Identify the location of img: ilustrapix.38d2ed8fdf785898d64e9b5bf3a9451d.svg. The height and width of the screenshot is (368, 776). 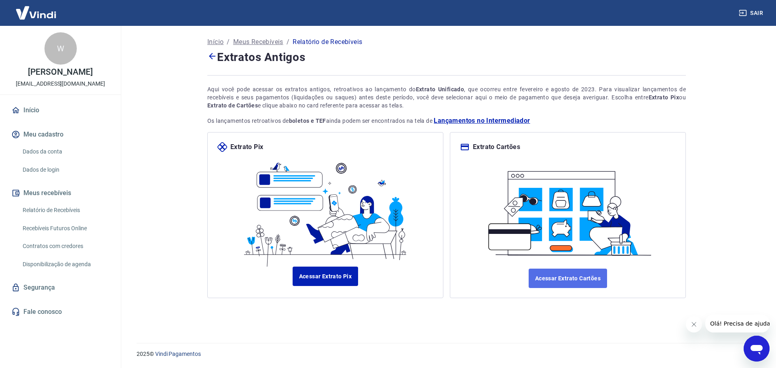
(325, 209).